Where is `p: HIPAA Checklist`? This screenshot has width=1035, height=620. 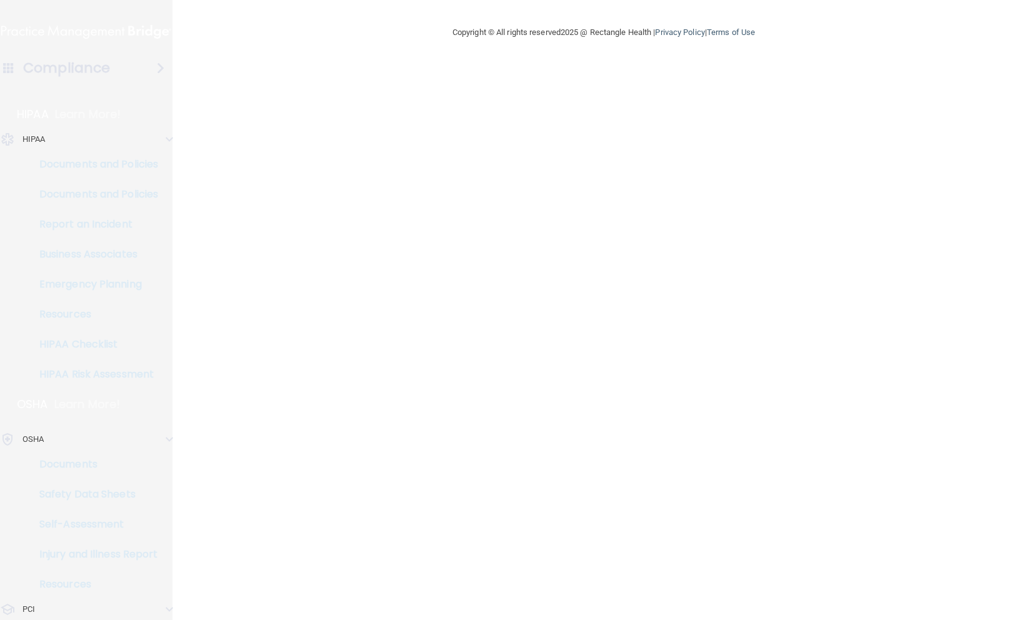
p: HIPAA Checklist is located at coordinates (93, 344).